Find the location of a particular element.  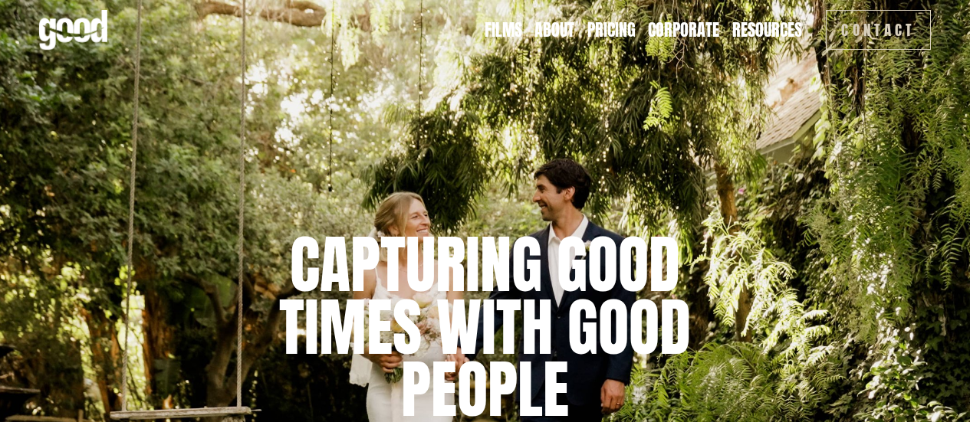

a: Films is located at coordinates (503, 30).